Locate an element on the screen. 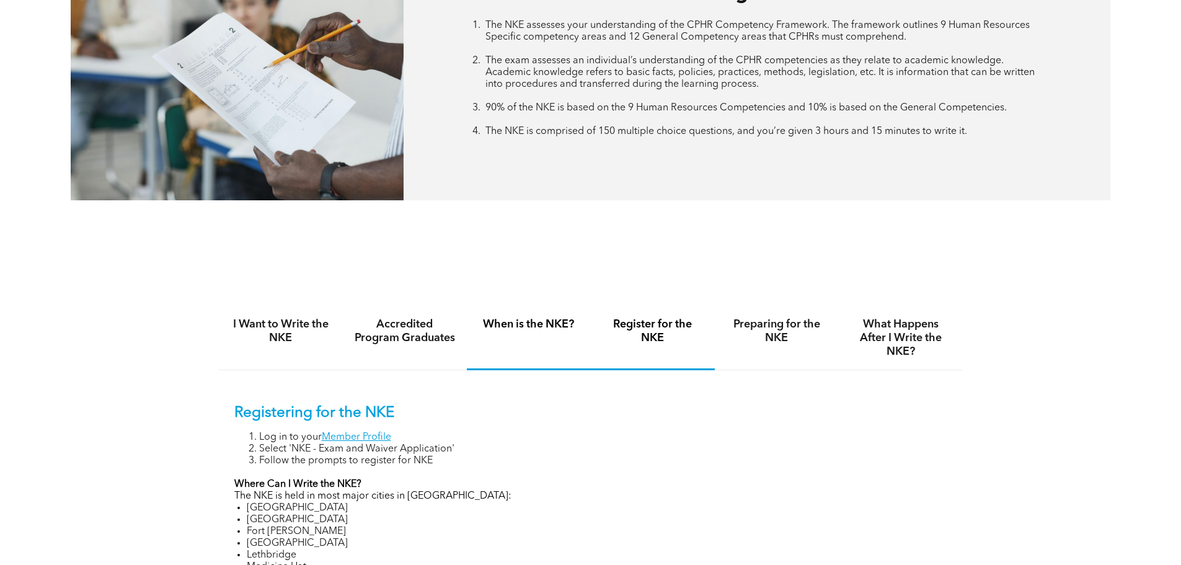  li: Lethbridge is located at coordinates (597, 555).